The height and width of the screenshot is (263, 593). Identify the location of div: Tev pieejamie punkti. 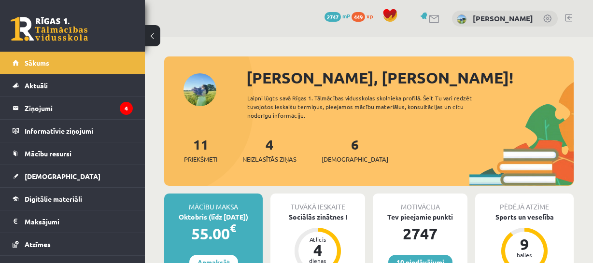
(420, 217).